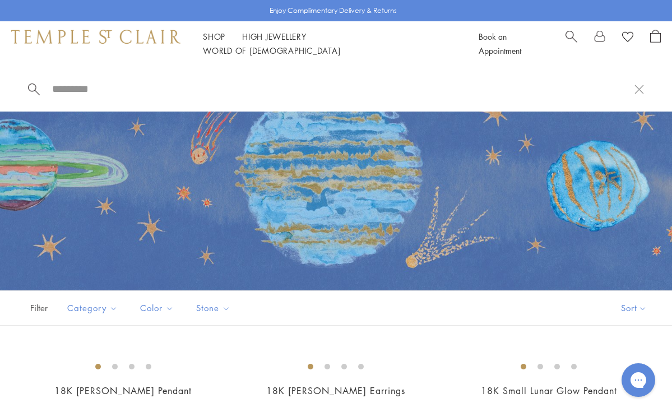  I want to click on a: View Wishlist, so click(627, 38).